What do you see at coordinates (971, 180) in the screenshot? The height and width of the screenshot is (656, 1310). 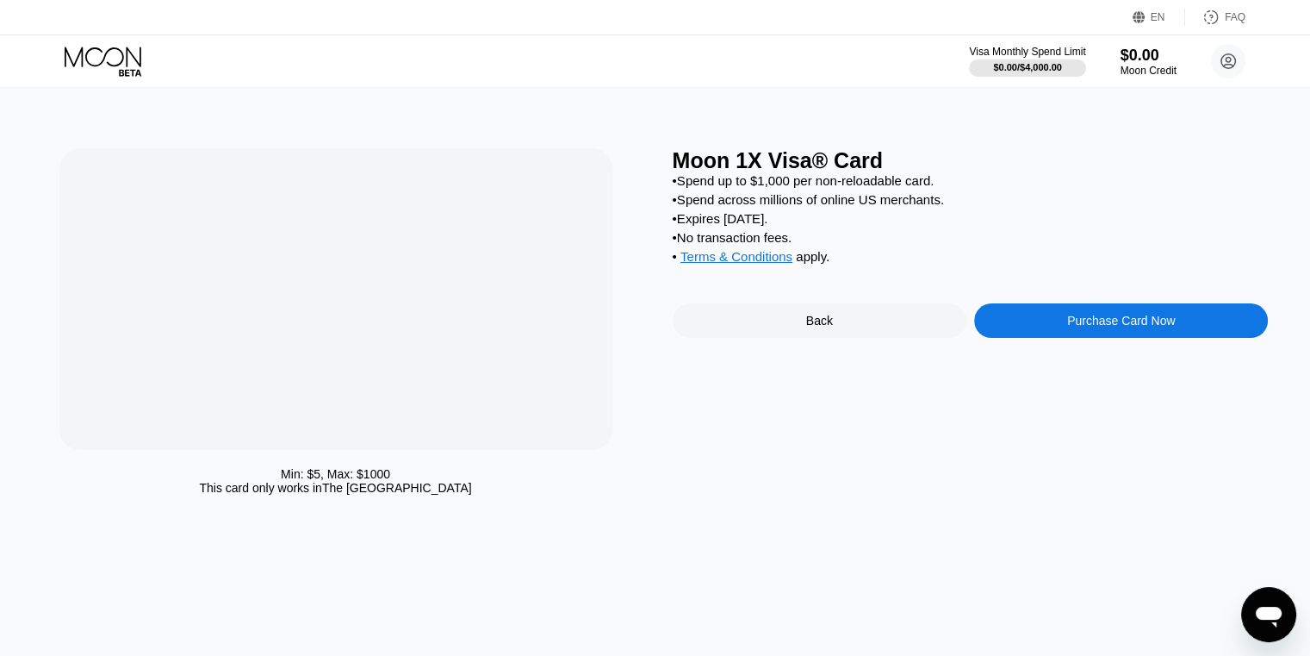 I see `div: • Spend up to $1,000 per non-reloadable card.` at bounding box center [971, 180].